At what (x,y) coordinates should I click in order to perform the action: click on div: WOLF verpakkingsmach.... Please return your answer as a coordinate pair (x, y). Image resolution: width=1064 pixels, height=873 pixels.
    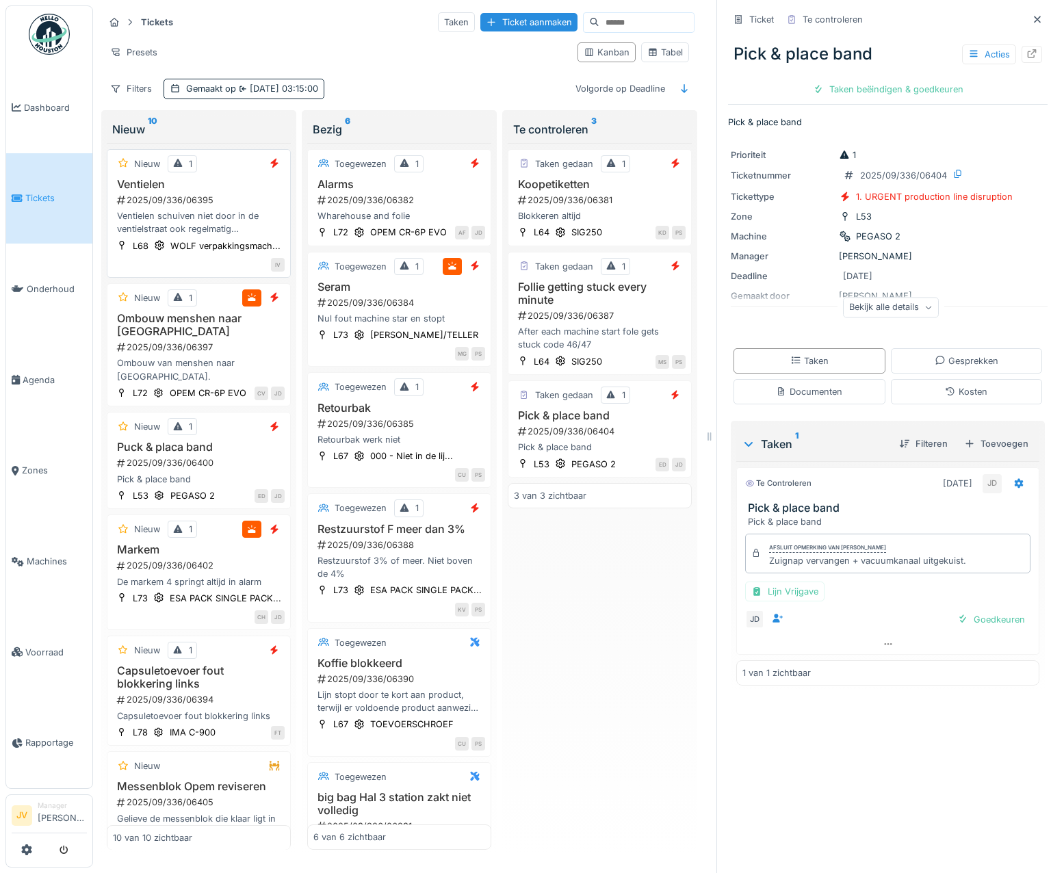
    Looking at the image, I should click on (225, 246).